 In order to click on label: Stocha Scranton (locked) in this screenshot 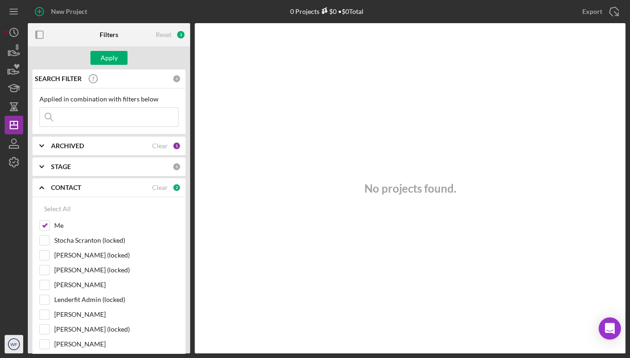, I will do `click(116, 241)`.